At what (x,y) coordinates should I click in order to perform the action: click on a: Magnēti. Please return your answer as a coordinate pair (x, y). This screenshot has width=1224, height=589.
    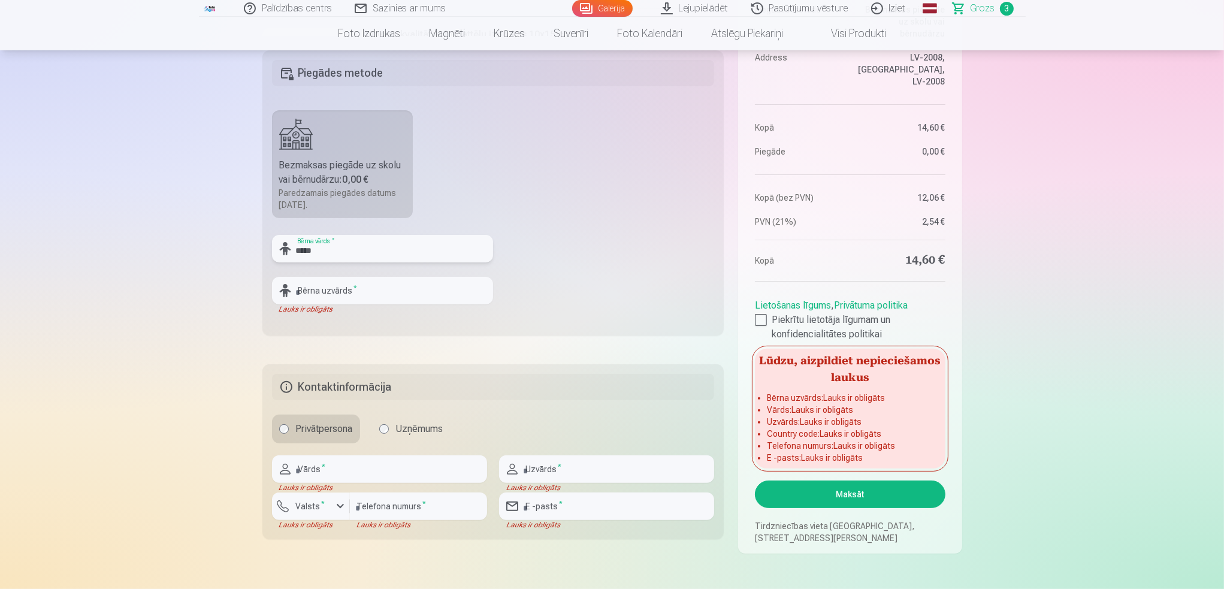
    Looking at the image, I should click on (447, 34).